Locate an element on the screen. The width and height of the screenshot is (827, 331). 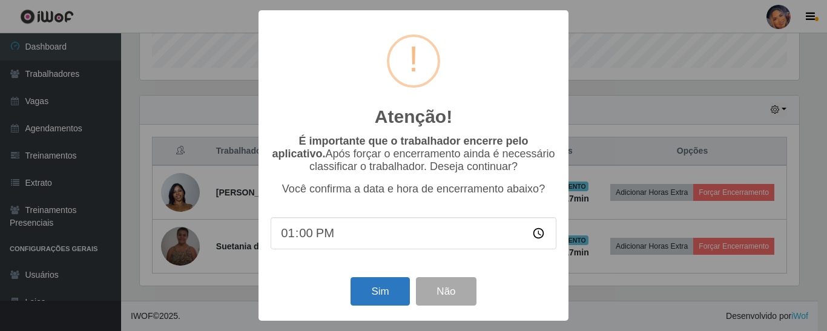
h2: Atenção! is located at coordinates (413, 117).